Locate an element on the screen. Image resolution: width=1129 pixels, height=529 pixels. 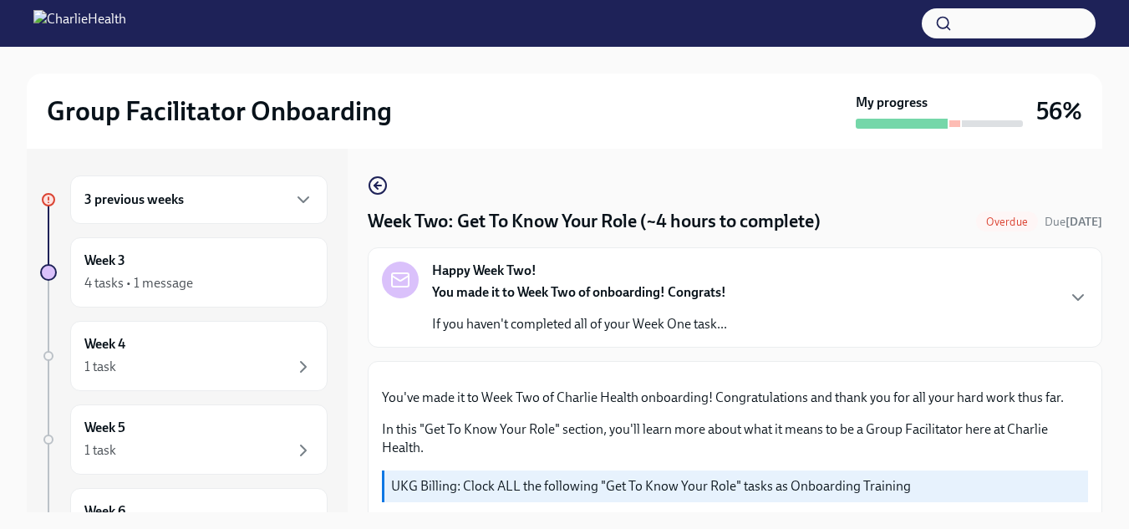
a: Week 41 task is located at coordinates (184, 356).